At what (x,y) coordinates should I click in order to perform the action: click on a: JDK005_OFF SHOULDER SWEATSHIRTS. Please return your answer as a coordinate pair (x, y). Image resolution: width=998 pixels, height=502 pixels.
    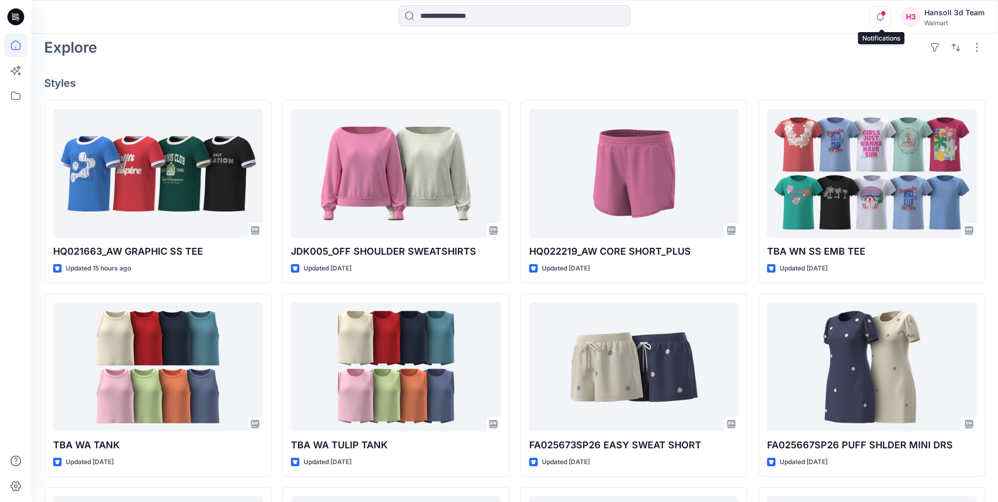
    Looking at the image, I should click on (396, 173).